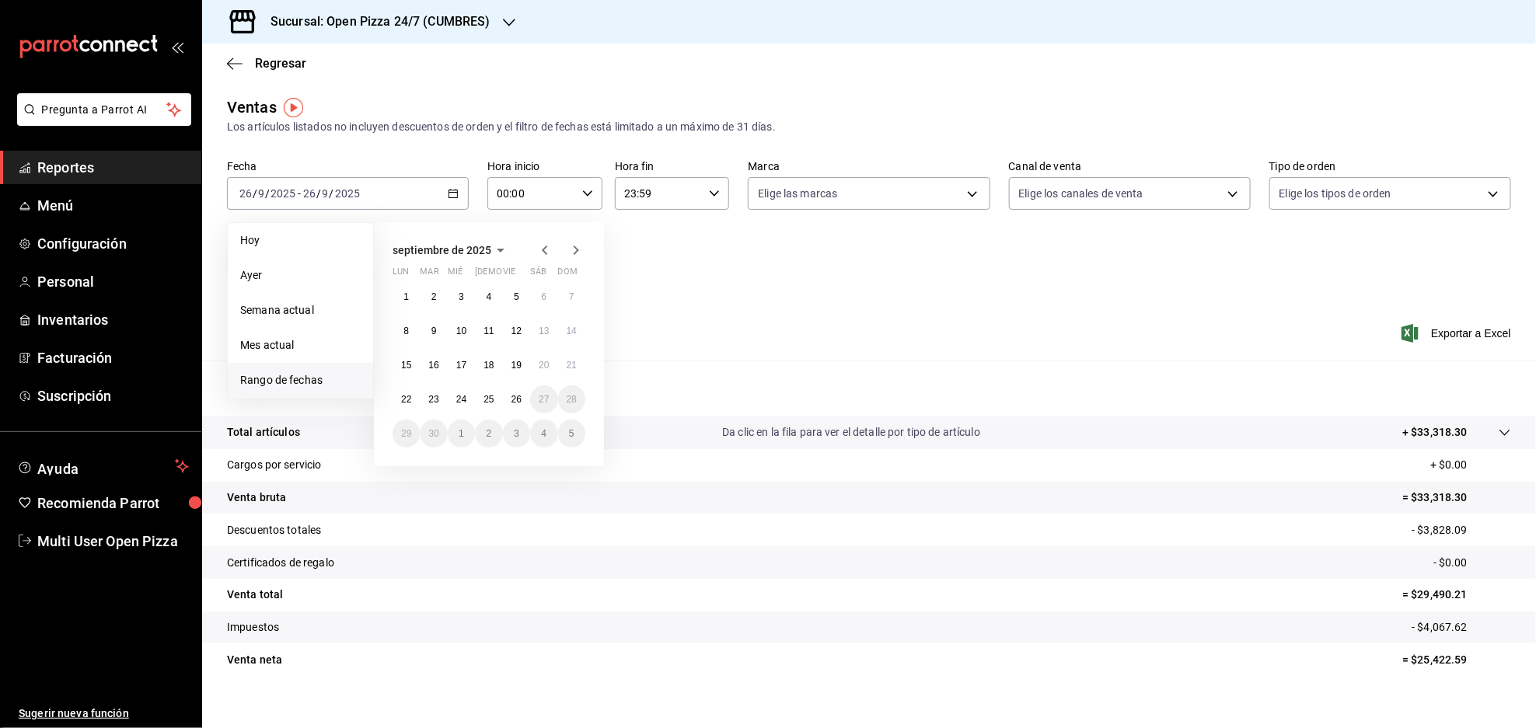 The image size is (1536, 728). What do you see at coordinates (543, 297) in the screenshot?
I see `button: 6 de septiembre de 2025` at bounding box center [543, 297].